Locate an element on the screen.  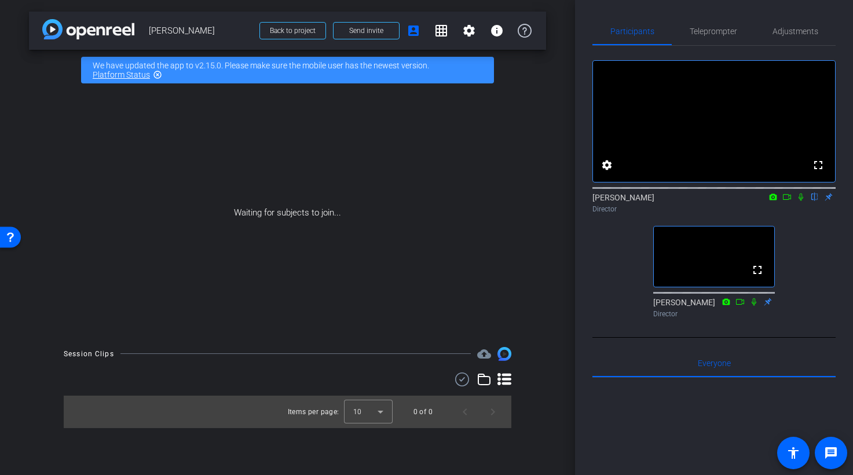
img: Session clips is located at coordinates (504, 354).